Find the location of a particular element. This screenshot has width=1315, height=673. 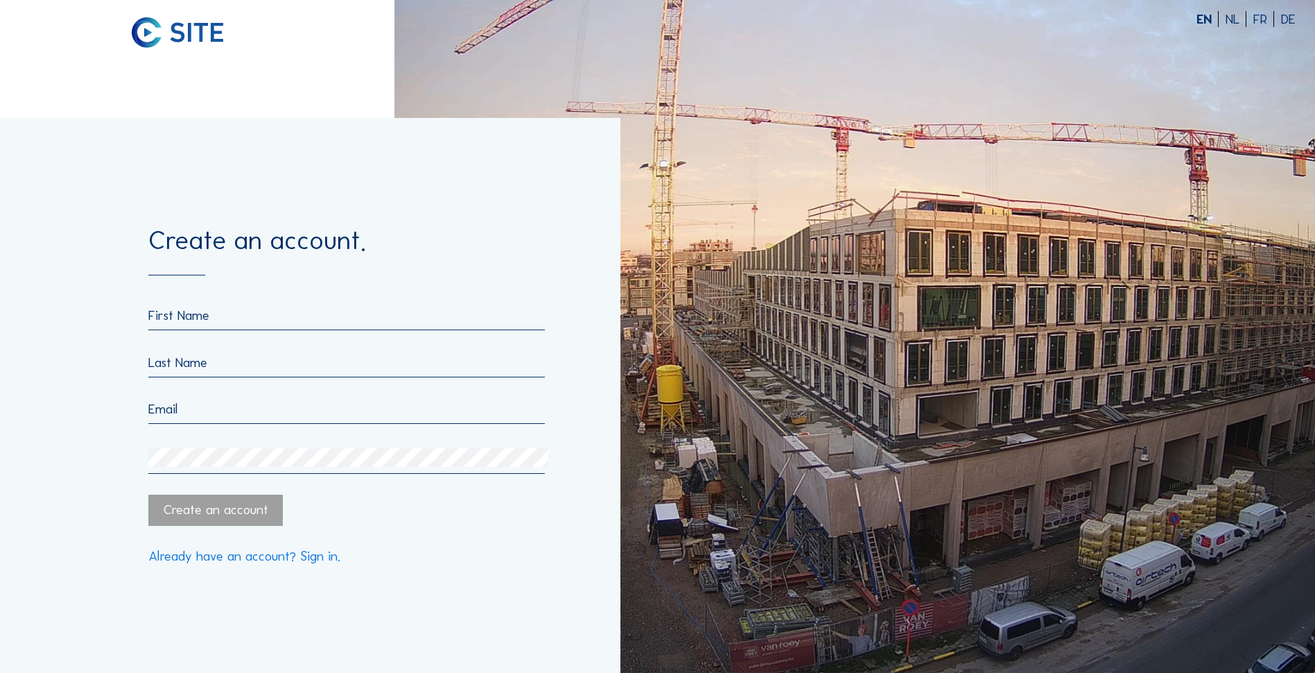

div: DE is located at coordinates (1288, 19).